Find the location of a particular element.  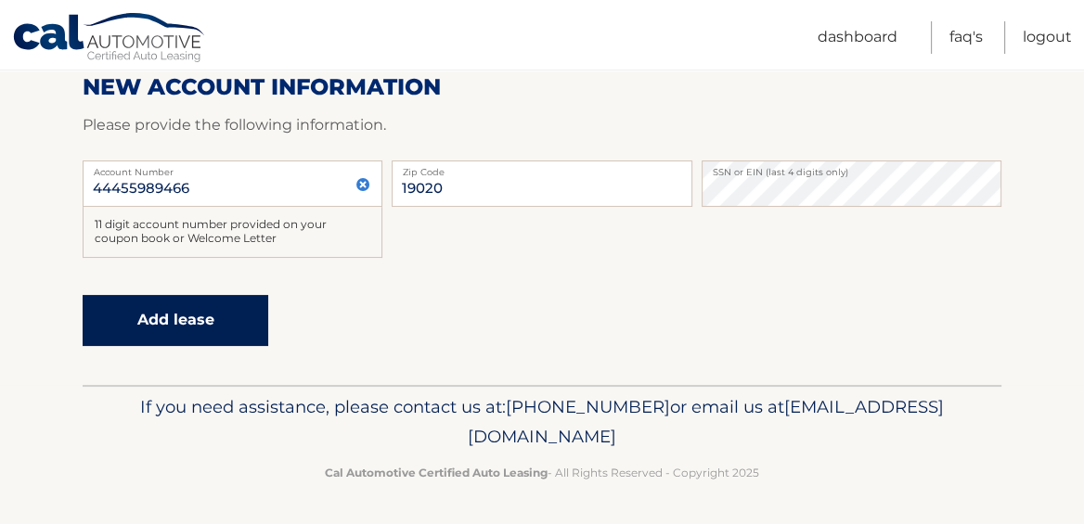

p: If you need assistance, please contact us at: or email us at is located at coordinates (542, 422).